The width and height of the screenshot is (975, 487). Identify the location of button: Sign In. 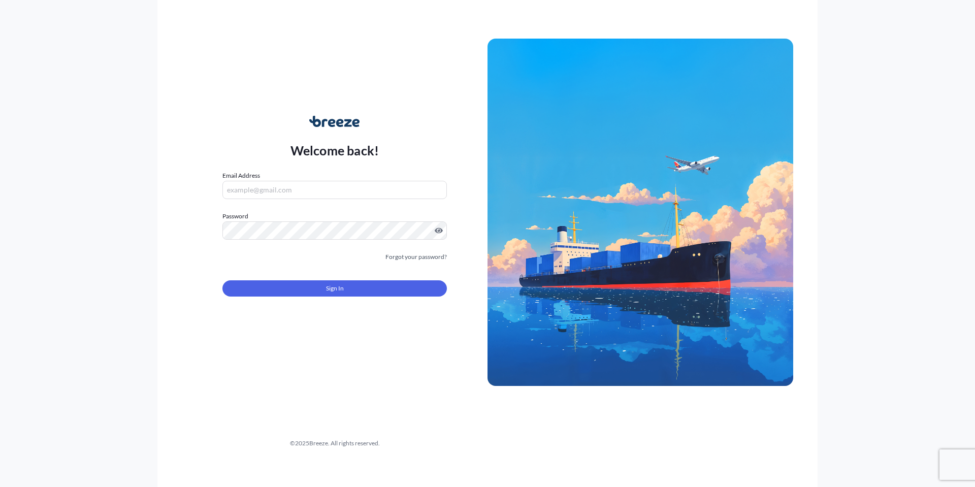
(335, 288).